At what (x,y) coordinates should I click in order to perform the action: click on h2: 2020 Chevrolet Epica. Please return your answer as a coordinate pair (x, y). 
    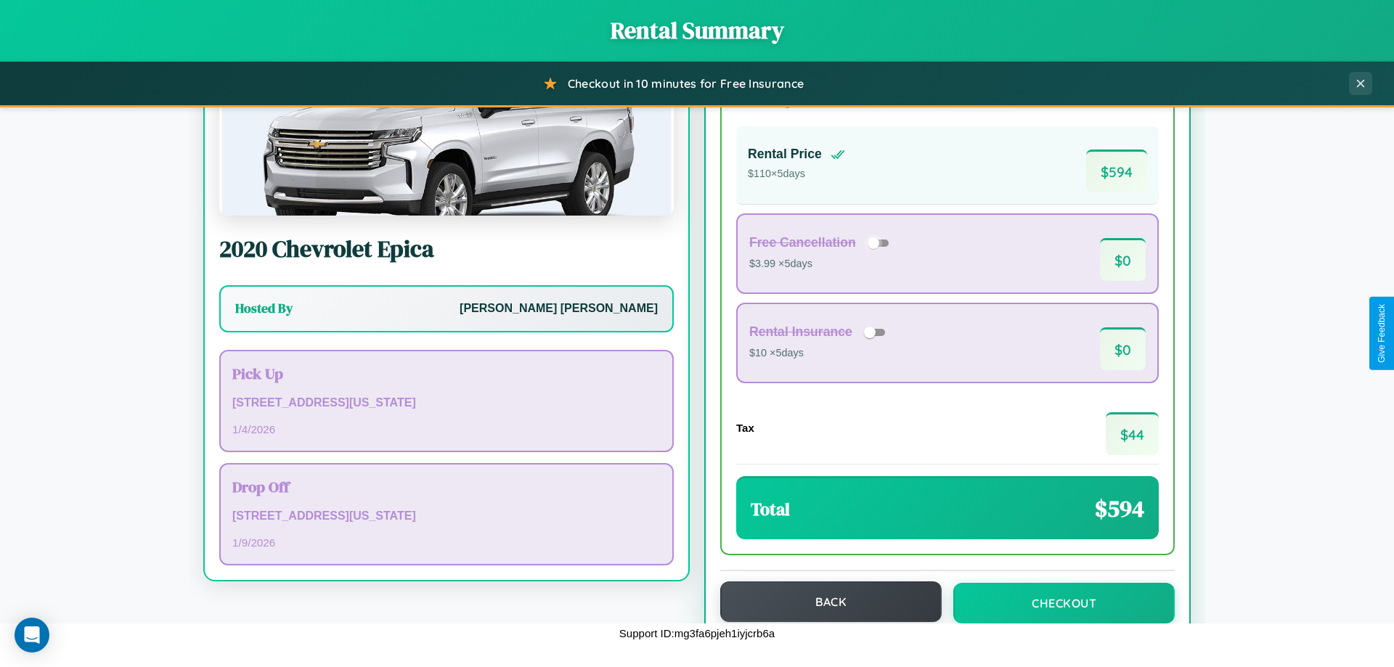
    Looking at the image, I should click on (447, 249).